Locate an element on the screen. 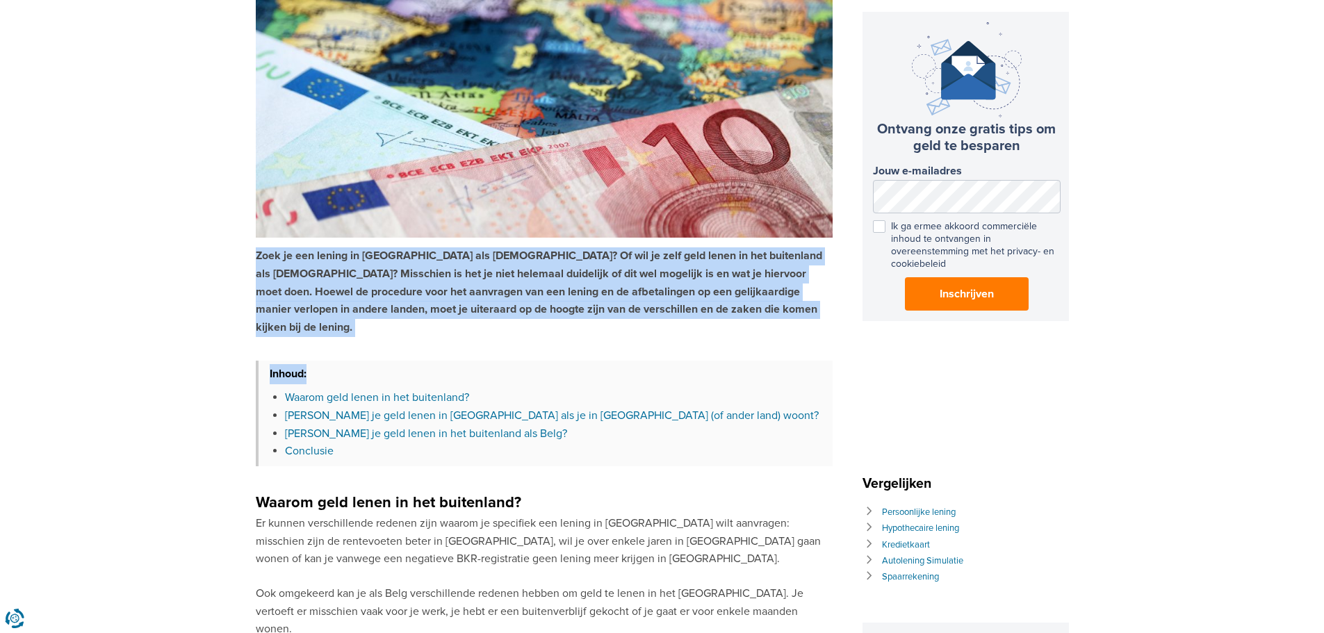 This screenshot has width=1324, height=633. span: Inschrijven is located at coordinates (967, 294).